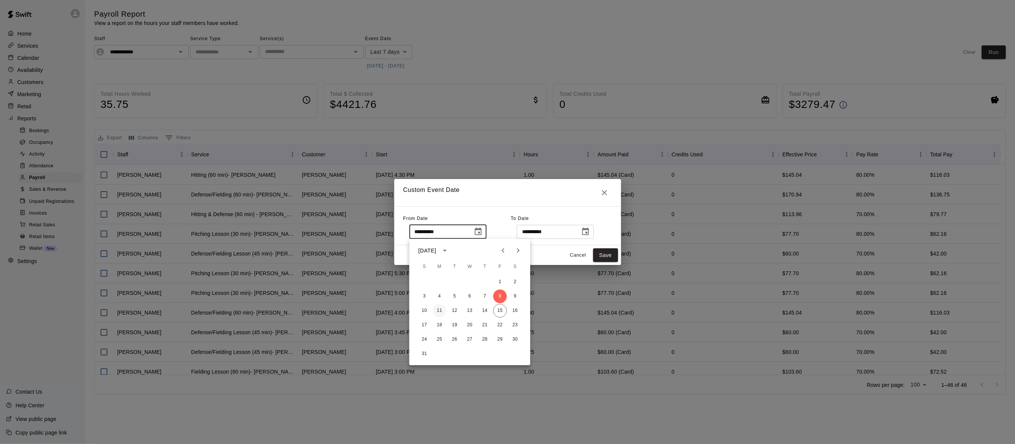  What do you see at coordinates (485, 311) in the screenshot?
I see `button: 14` at bounding box center [485, 311].